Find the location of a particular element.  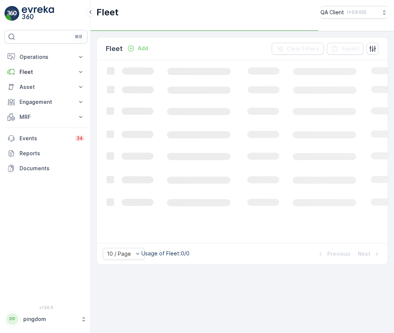

img: logo is located at coordinates (12, 14).